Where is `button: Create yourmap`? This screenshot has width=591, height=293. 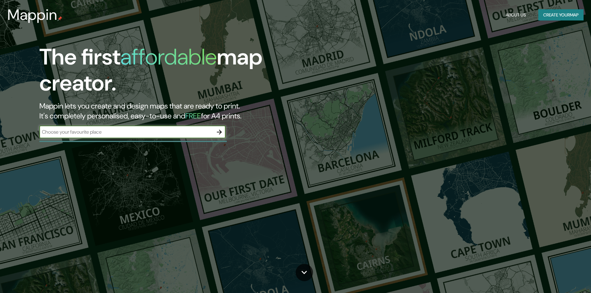
button: Create yourmap is located at coordinates (561, 15).